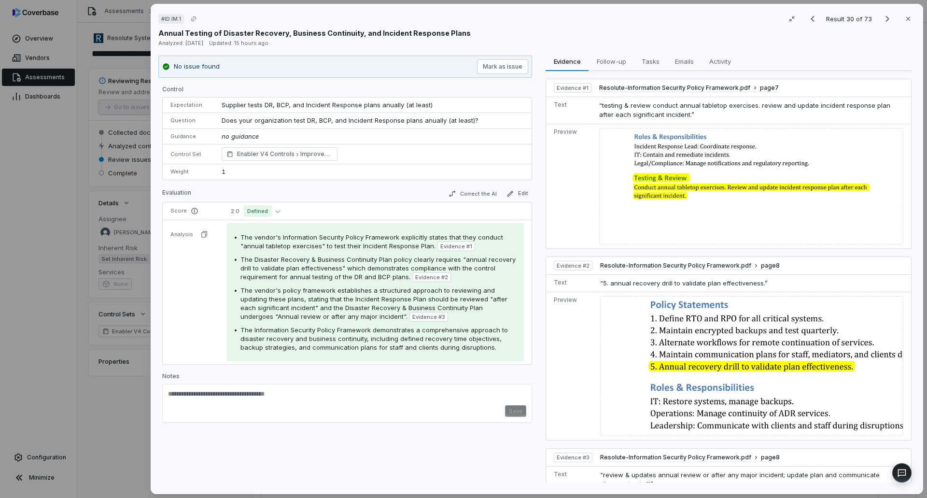  What do you see at coordinates (752, 366) in the screenshot?
I see `img: d123b404b6ea427cadac892a966e9da5_original.jpg_w1200.jpg` at bounding box center [752, 366].